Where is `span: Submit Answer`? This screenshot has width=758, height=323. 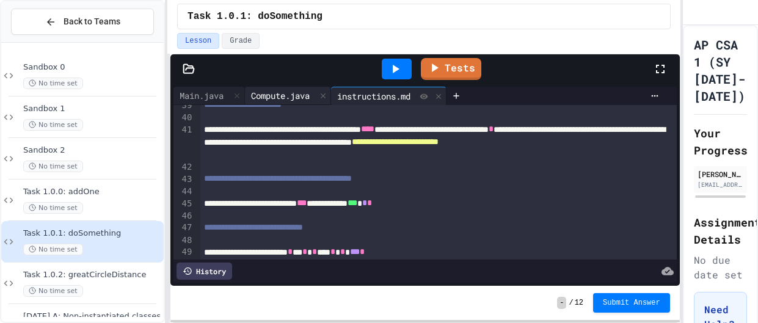
span: Submit Answer is located at coordinates (631, 303).